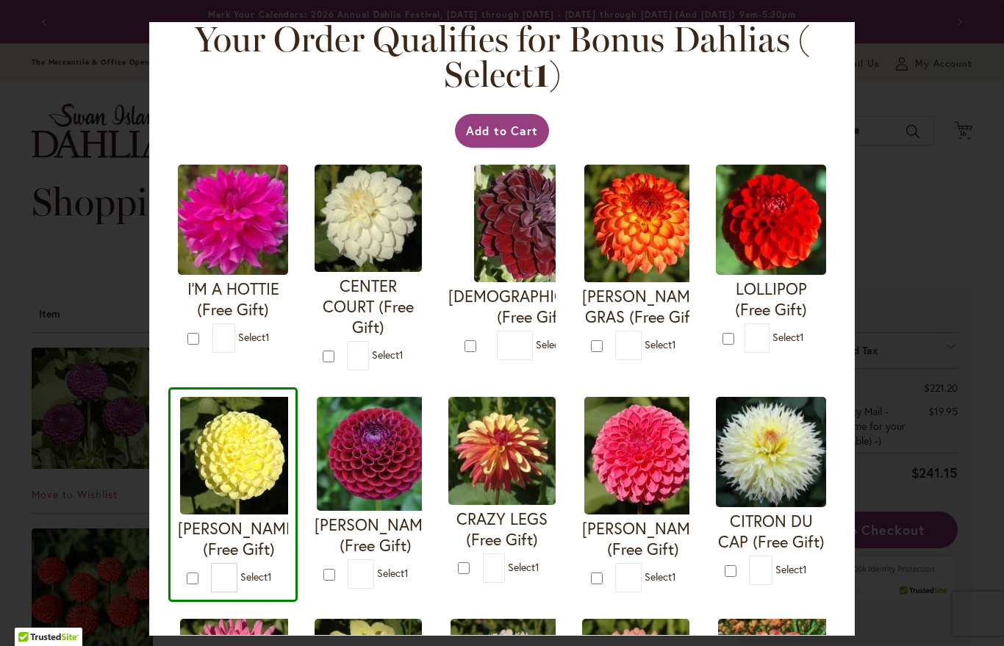  Describe the element at coordinates (502, 450) in the screenshot. I see `img: CRAZY LEGS (Free Gift)` at that location.